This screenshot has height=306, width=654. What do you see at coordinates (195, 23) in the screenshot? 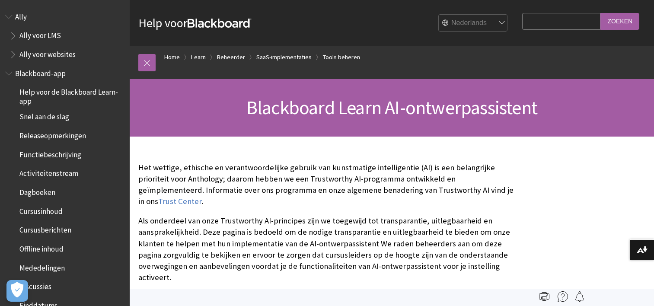
I see `a: Help voorBlackboard` at bounding box center [195, 23].